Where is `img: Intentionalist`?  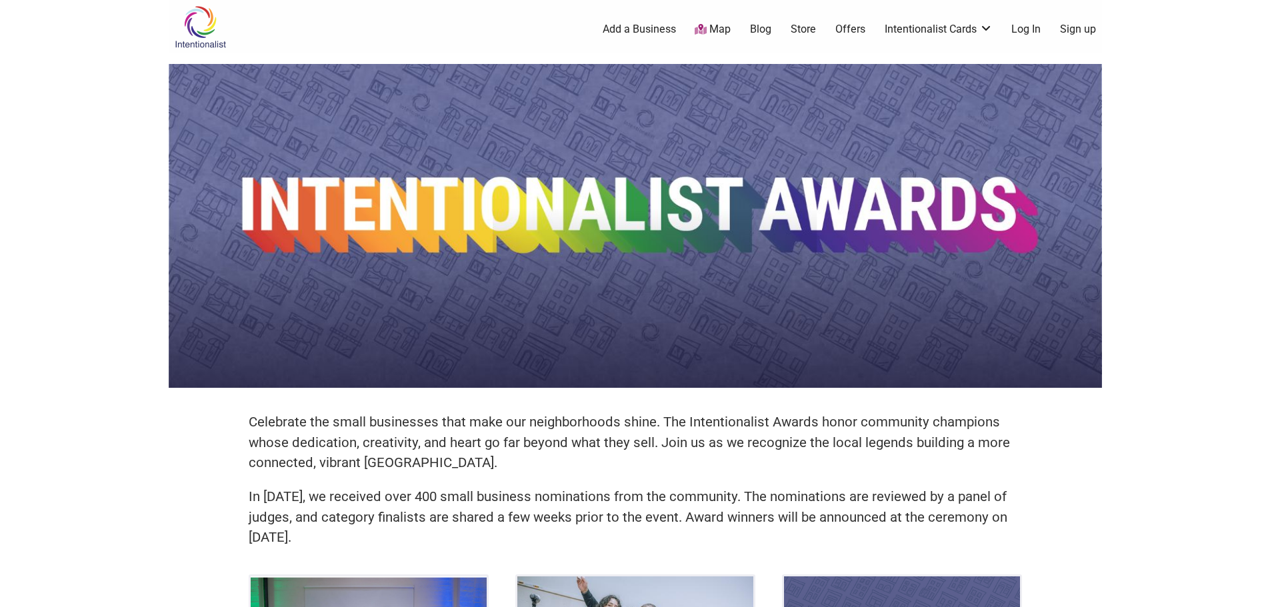 img: Intentionalist is located at coordinates (200, 27).